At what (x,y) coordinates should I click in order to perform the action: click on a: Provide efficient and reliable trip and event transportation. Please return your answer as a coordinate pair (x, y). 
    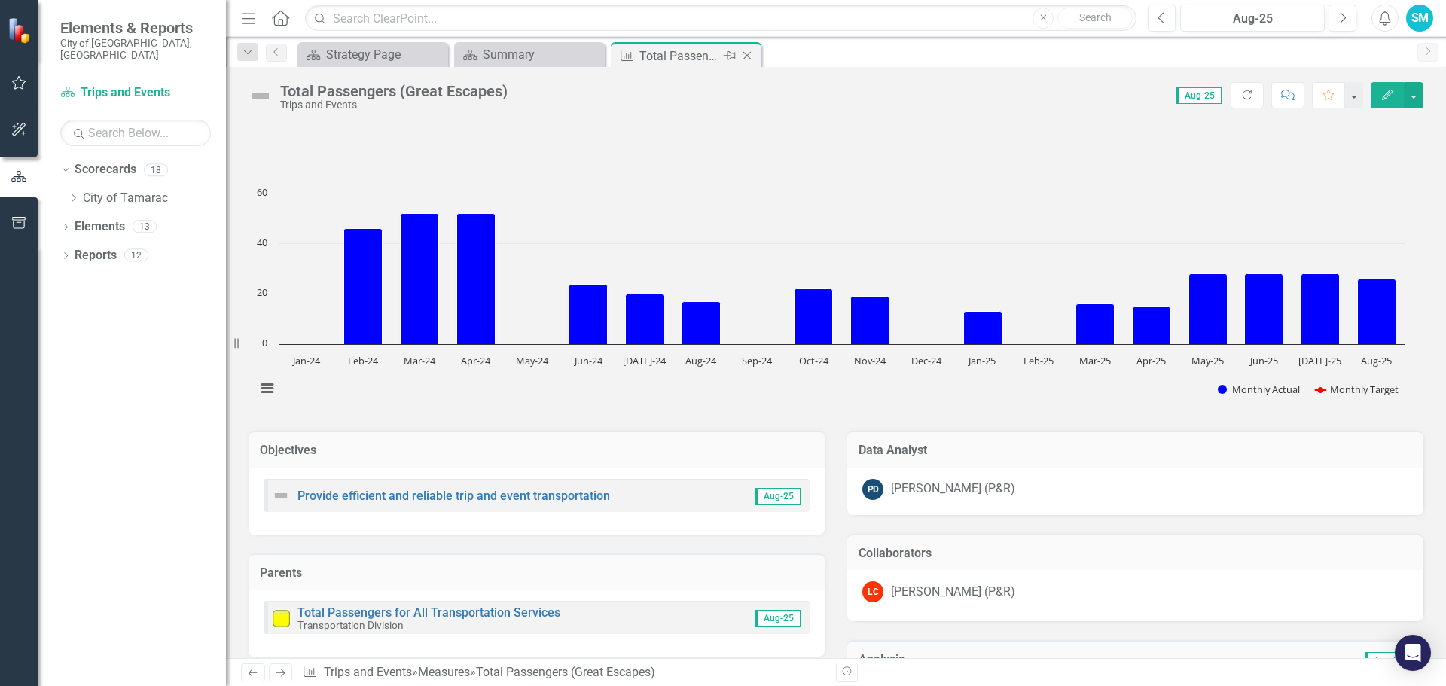
    Looking at the image, I should click on (453, 496).